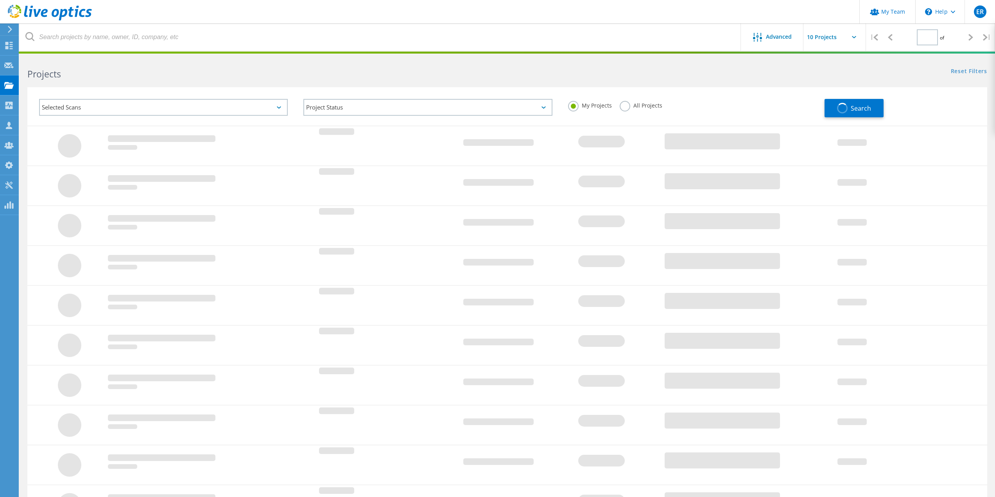 The height and width of the screenshot is (497, 995). Describe the element at coordinates (980, 12) in the screenshot. I see `span: ER` at that location.